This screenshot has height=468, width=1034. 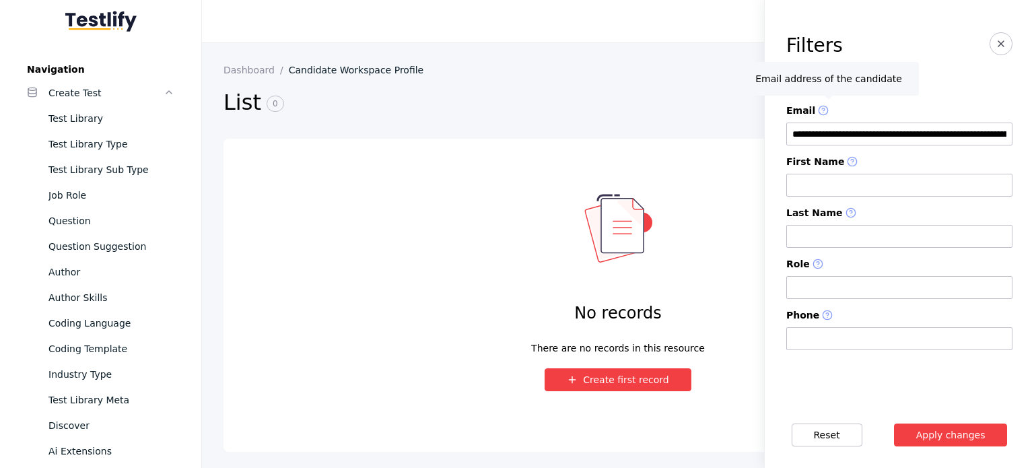 What do you see at coordinates (111, 451) in the screenshot?
I see `div: Ai Extensions` at bounding box center [111, 451].